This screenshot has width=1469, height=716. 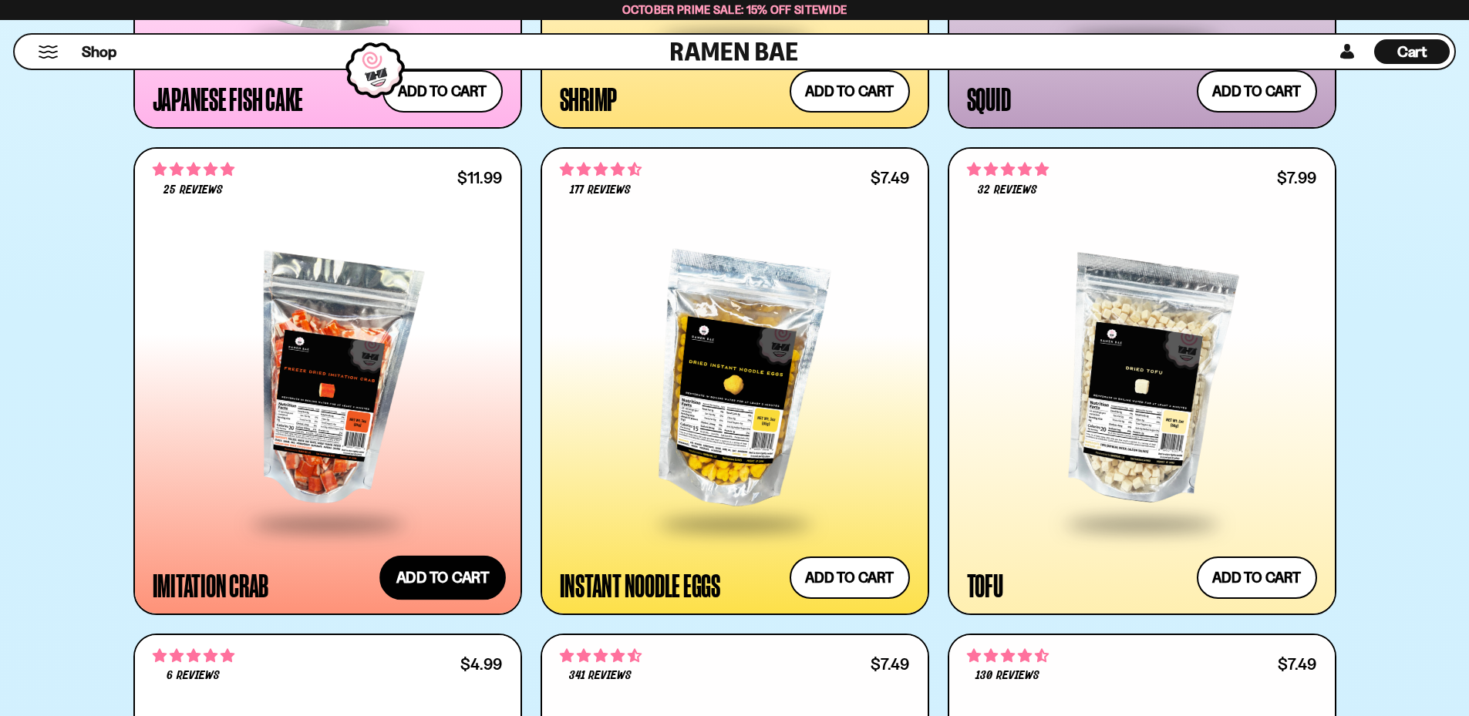 What do you see at coordinates (735, 9) in the screenshot?
I see `span: October Prime Sale: 15% off Sitewide` at bounding box center [735, 9].